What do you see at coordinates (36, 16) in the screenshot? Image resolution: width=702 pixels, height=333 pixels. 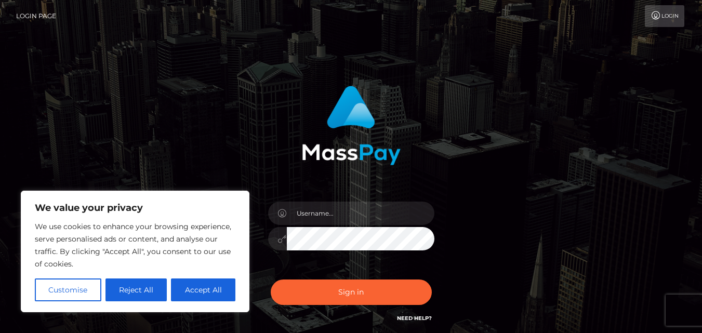 I see `a: Login Page` at bounding box center [36, 16].